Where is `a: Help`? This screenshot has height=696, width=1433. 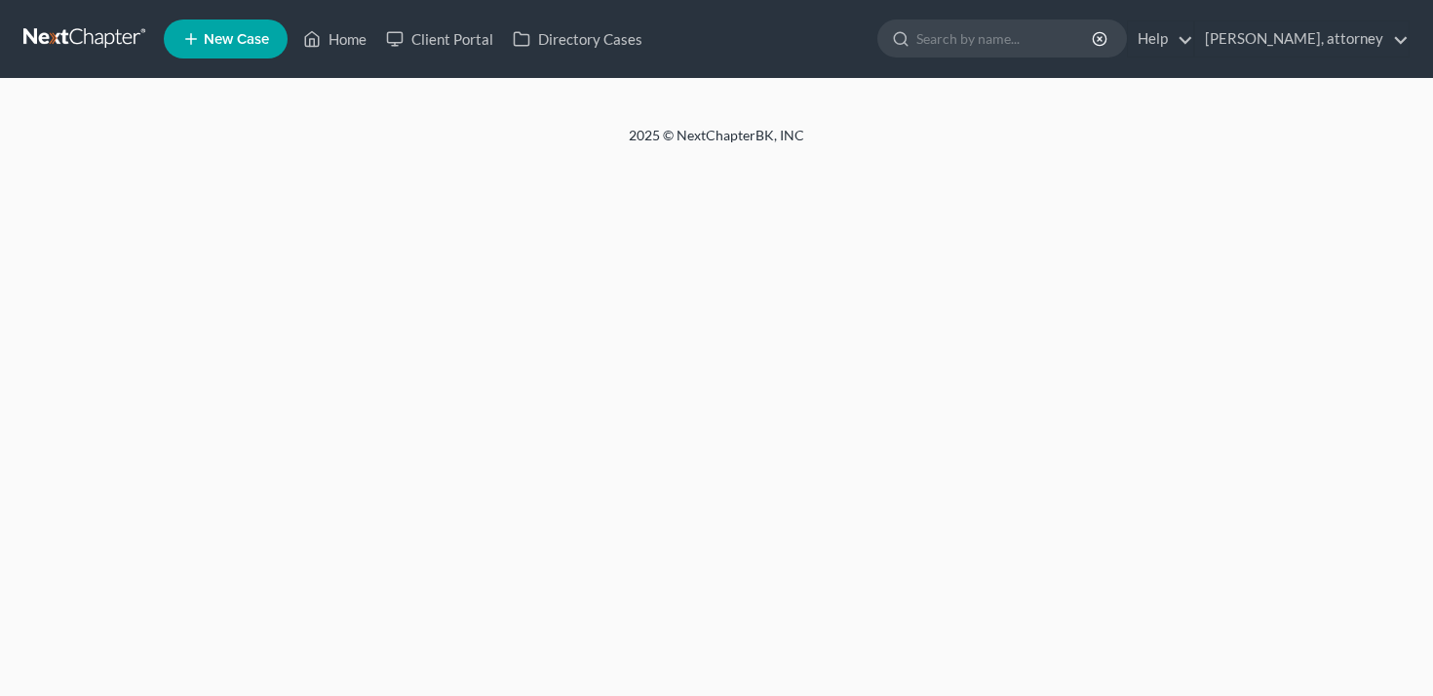 a: Help is located at coordinates (1160, 39).